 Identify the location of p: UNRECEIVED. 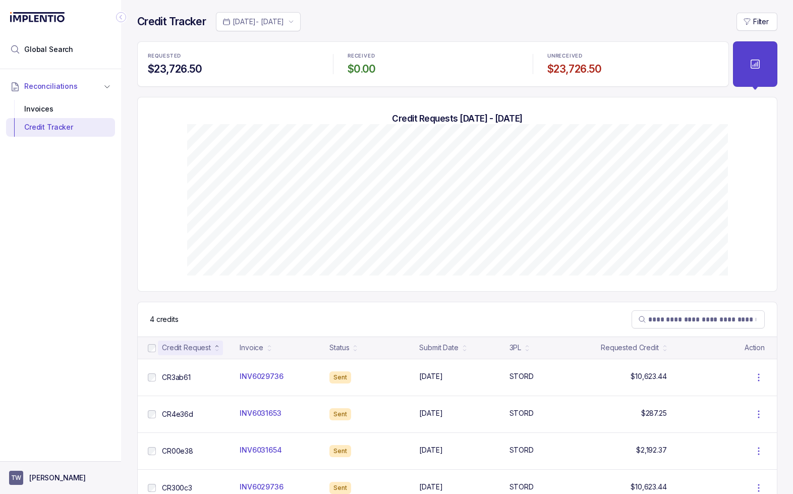
(565, 56).